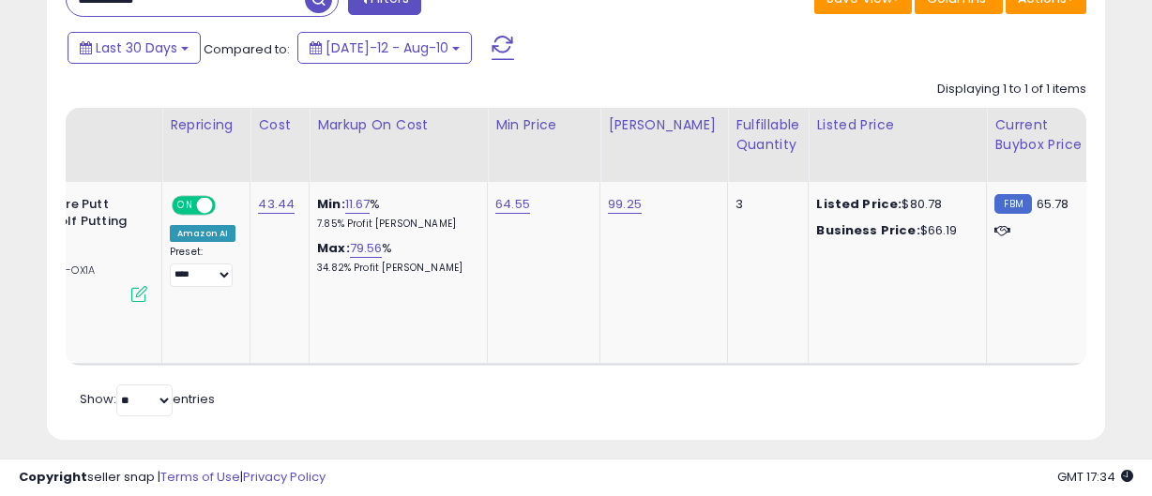 The width and height of the screenshot is (1152, 496). What do you see at coordinates (858, 204) in the screenshot?
I see `b: Listed Price:` at bounding box center [858, 204].